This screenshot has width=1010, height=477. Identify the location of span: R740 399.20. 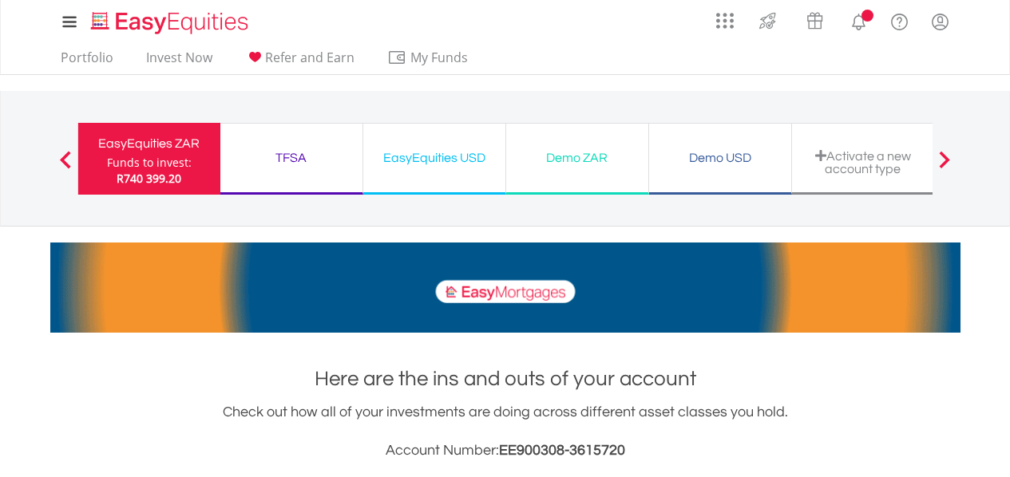
(148, 178).